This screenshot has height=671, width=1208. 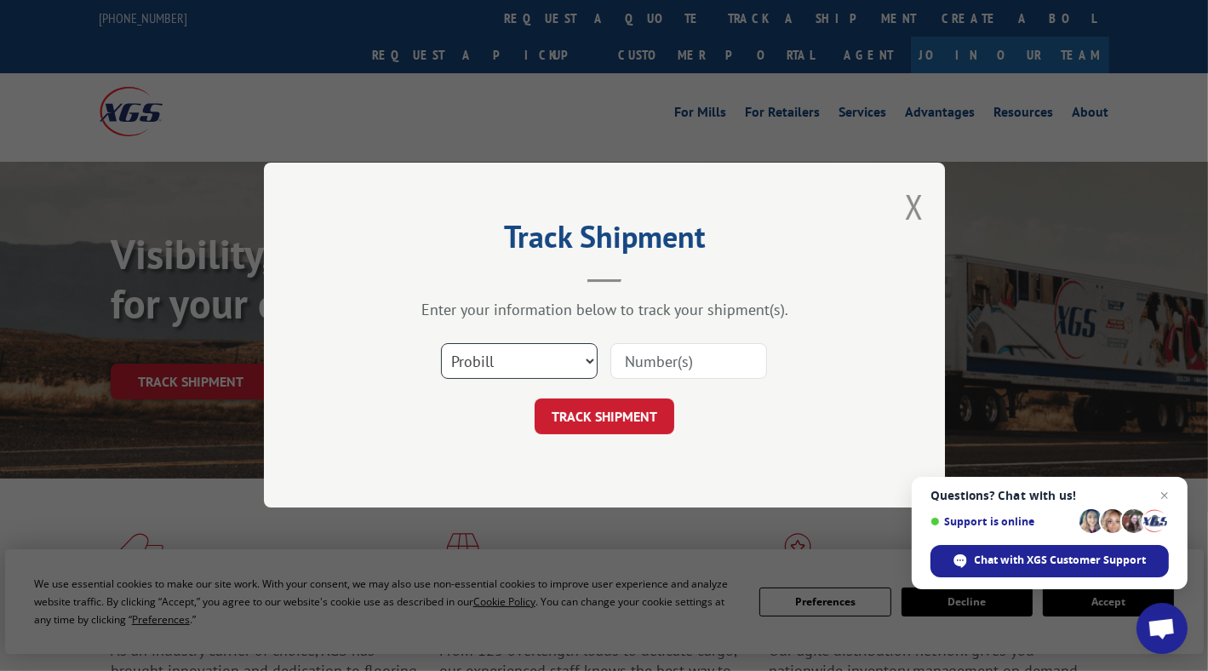 I want to click on h2: Track Shipment, so click(x=605, y=241).